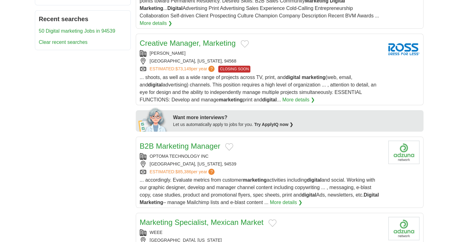  I want to click on span: ... accordingly. Evaluate metrics from customer activities including and social. Working with our..., so click(259, 191).